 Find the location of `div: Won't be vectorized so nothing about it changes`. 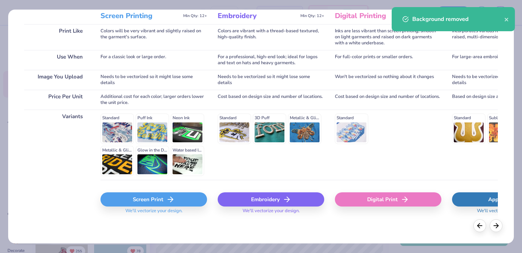

div: Won't be vectorized so nothing about it changes is located at coordinates (388, 80).